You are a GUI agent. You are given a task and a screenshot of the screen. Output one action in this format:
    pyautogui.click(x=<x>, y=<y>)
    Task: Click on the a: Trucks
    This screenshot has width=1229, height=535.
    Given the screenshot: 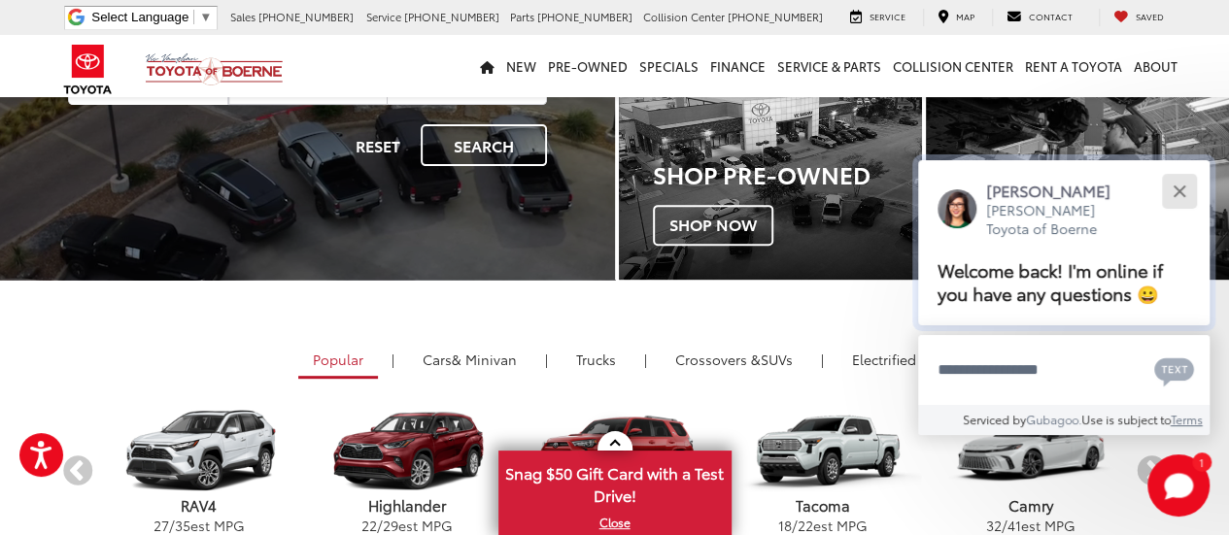 What is the action you would take?
    pyautogui.click(x=595, y=359)
    